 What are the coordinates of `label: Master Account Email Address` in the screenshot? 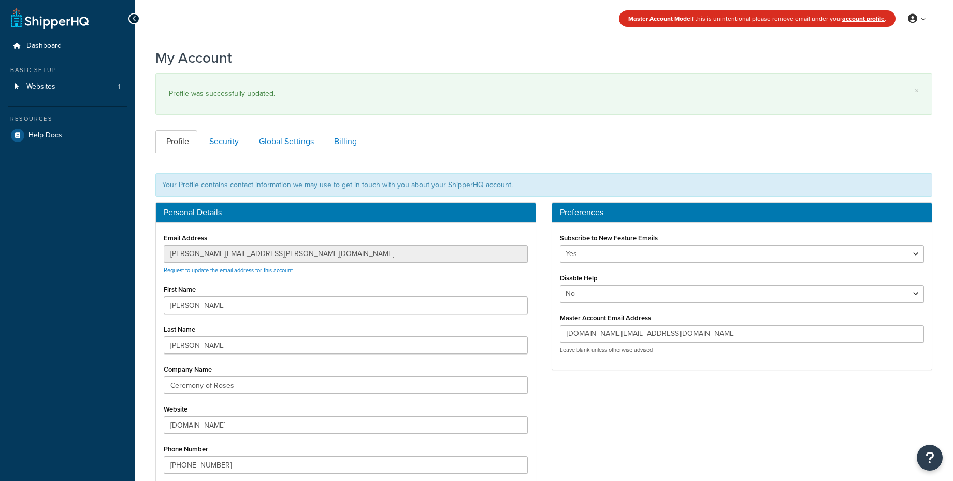 It's located at (606, 318).